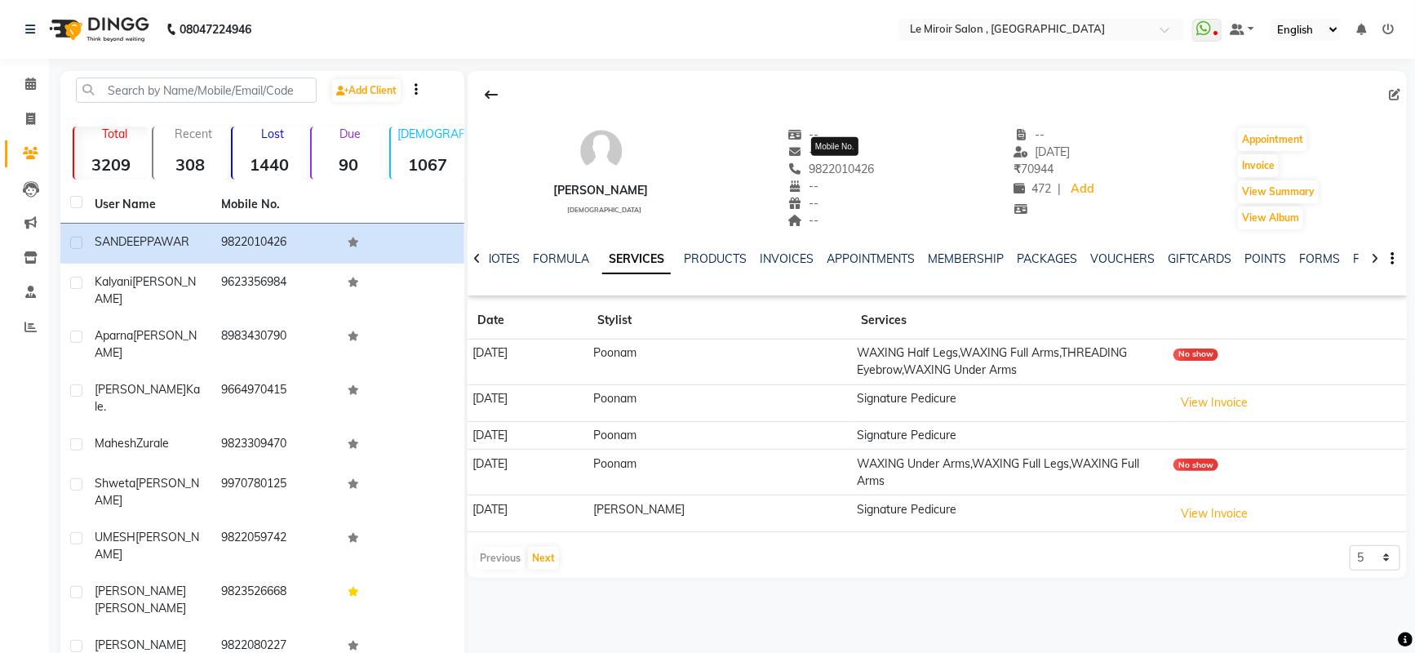 Image resolution: width=1415 pixels, height=653 pixels. What do you see at coordinates (115, 443) in the screenshot?
I see `span: Mahesh` at bounding box center [115, 443].